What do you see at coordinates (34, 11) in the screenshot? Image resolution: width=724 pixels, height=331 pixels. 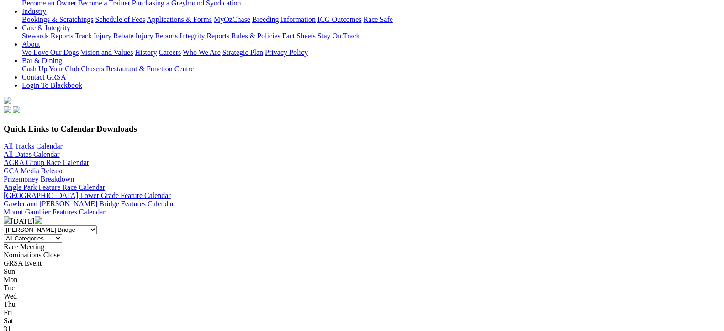 I see `a: Industry` at bounding box center [34, 11].